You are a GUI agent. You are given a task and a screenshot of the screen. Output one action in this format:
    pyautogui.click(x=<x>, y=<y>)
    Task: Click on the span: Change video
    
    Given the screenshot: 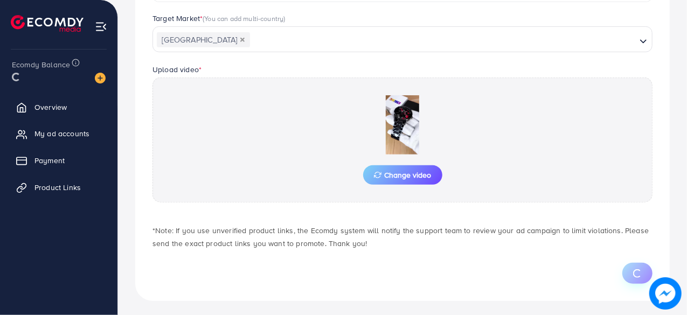 What is the action you would take?
    pyautogui.click(x=402, y=175)
    